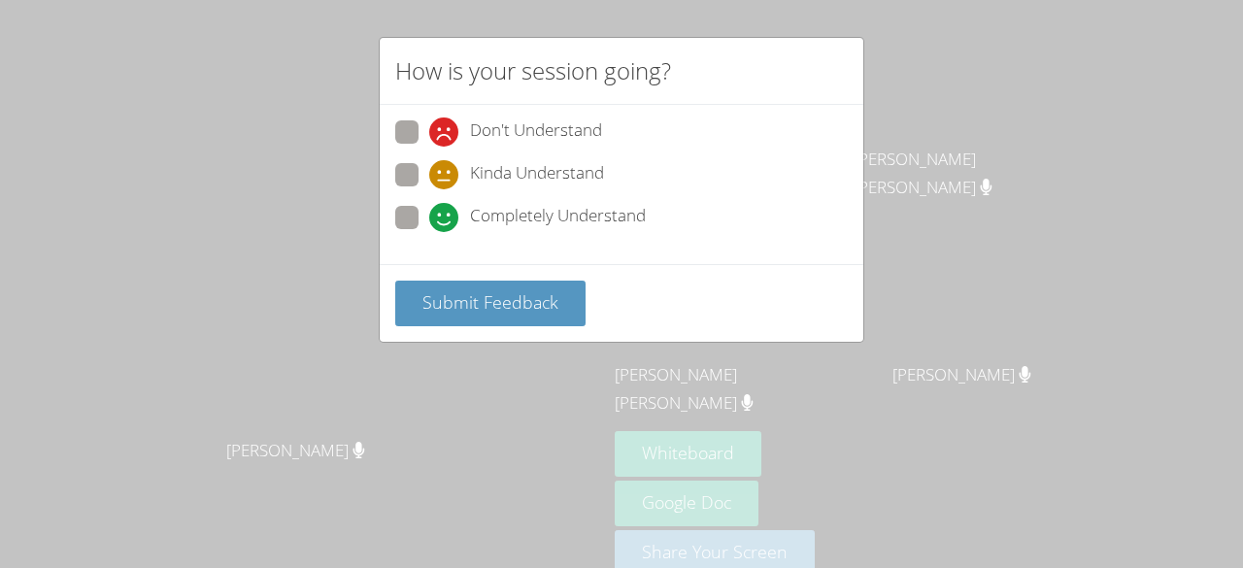  Describe the element at coordinates (533, 71) in the screenshot. I see `h2: How is your session going?` at that location.